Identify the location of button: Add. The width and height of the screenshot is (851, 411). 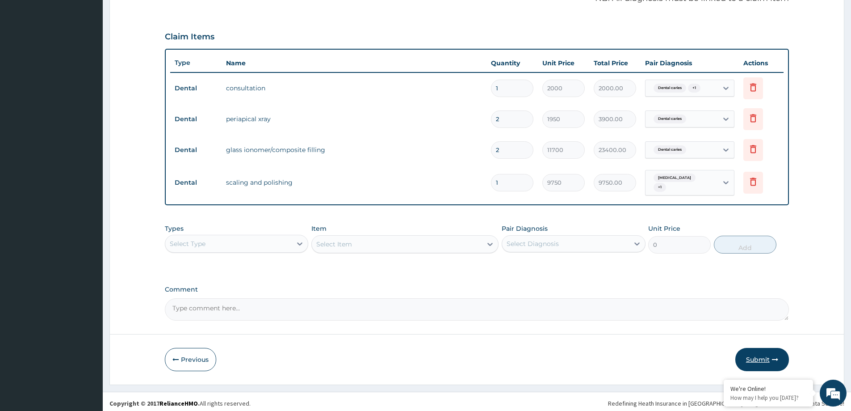
(745, 244).